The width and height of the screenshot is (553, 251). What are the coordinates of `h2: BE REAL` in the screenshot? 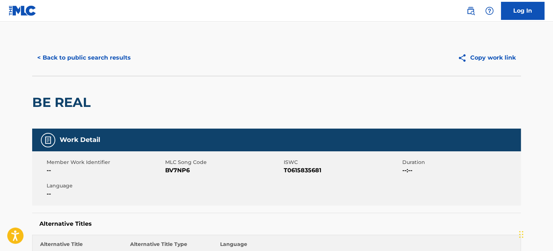 It's located at (63, 102).